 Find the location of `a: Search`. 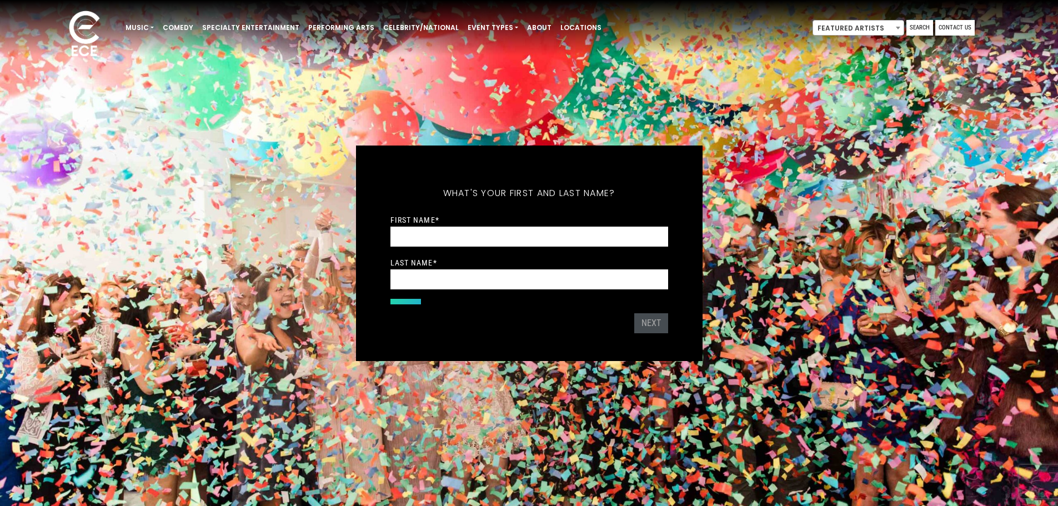

a: Search is located at coordinates (920, 28).